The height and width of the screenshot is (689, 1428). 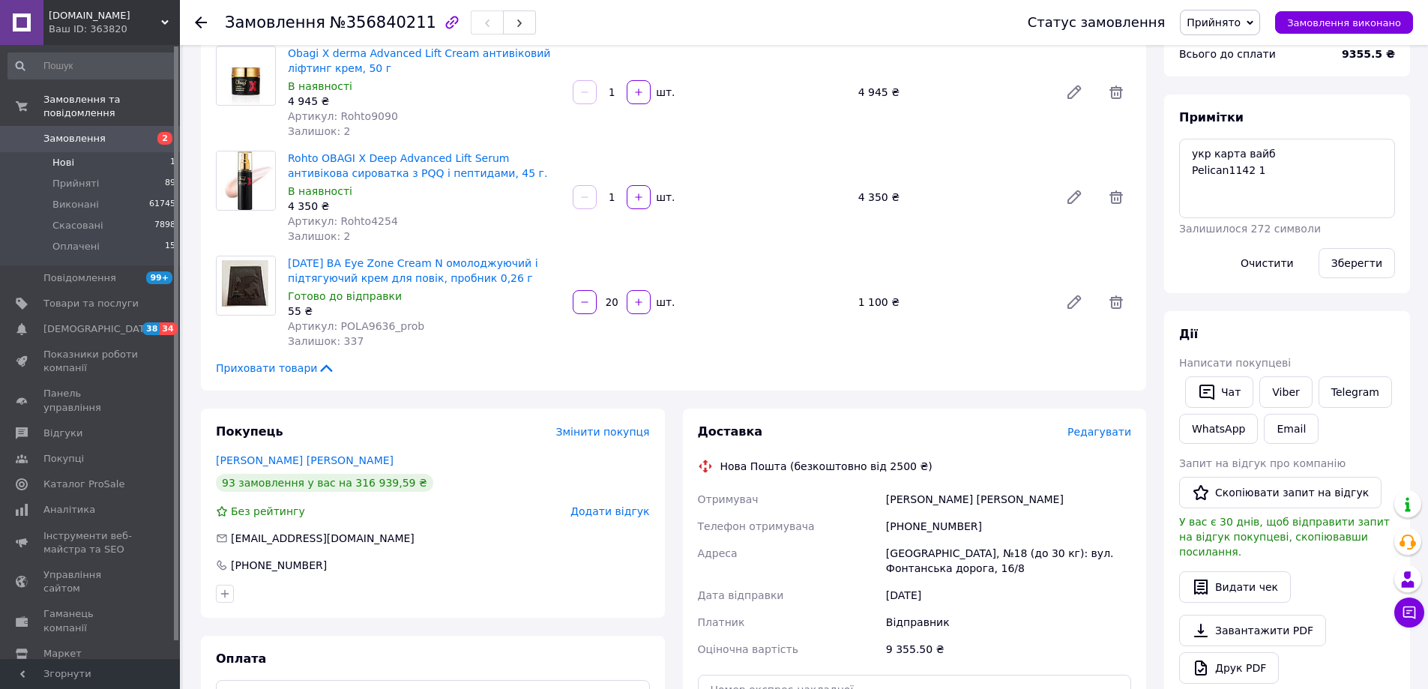 I want to click on span: Залишок: 337, so click(x=325, y=341).